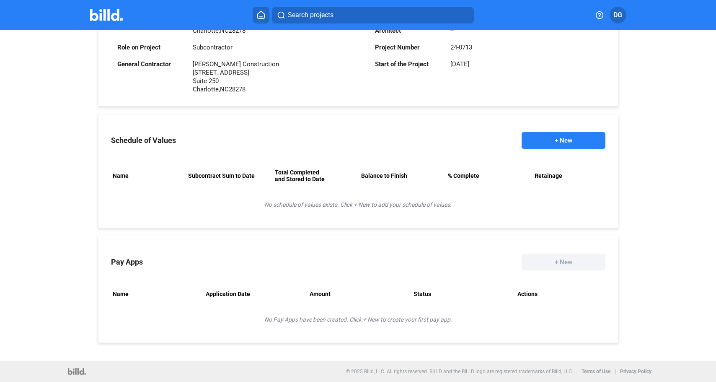  I want to click on th: % Complete, so click(488, 176).